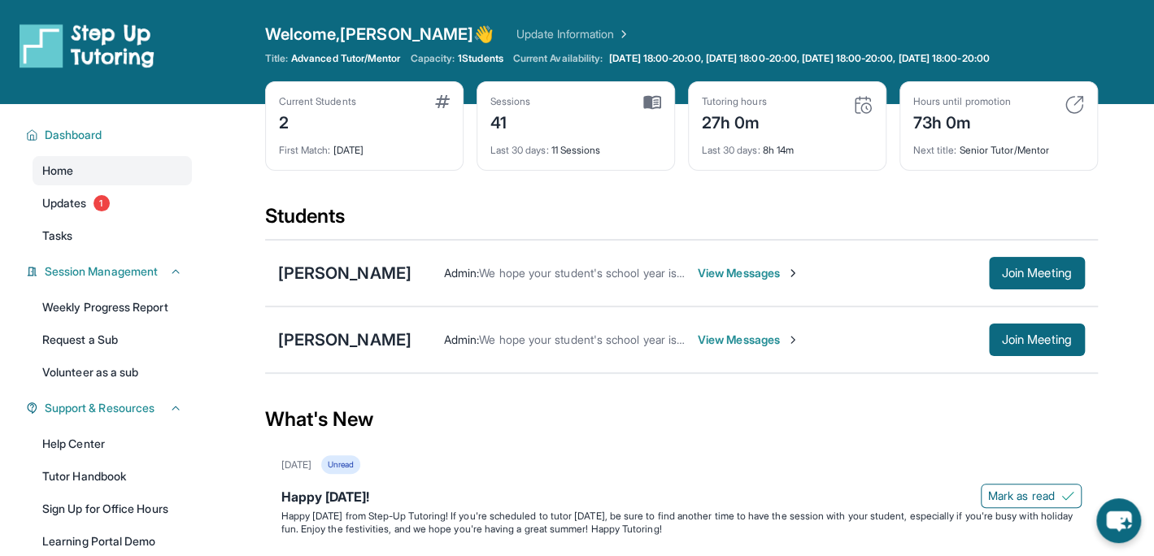 This screenshot has height=556, width=1154. Describe the element at coordinates (112, 509) in the screenshot. I see `a: Sign Up for Office Hours` at that location.